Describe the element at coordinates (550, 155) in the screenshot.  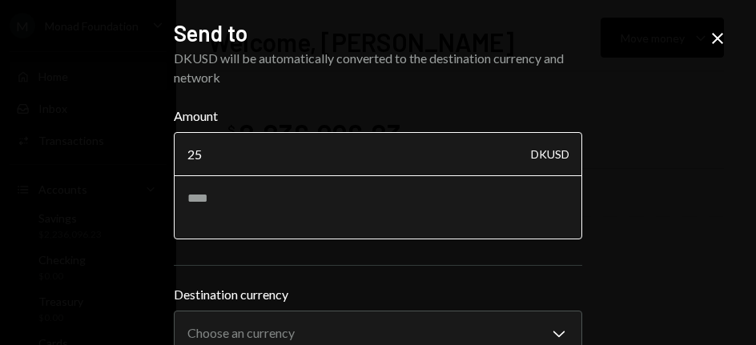
I see `div: DKUSD` at that location.